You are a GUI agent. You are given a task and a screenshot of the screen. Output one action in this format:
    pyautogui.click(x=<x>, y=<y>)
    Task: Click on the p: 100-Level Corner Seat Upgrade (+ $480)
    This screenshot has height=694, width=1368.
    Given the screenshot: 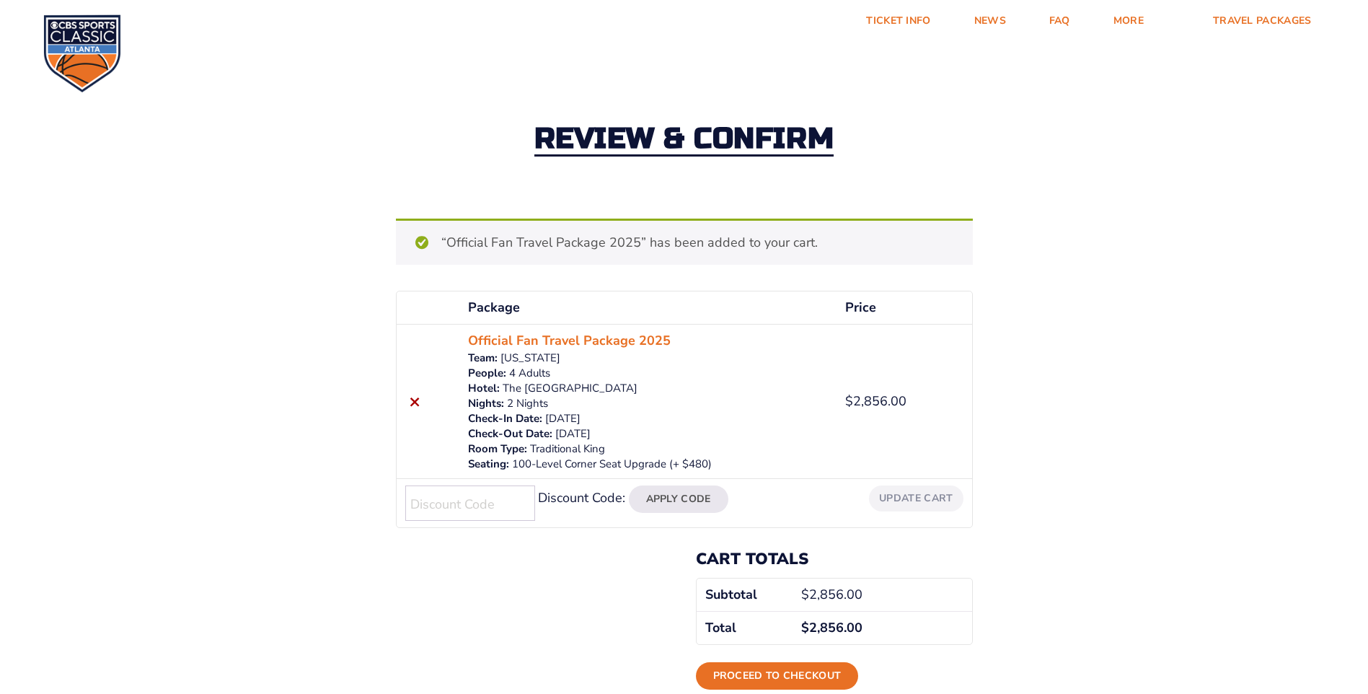 What is the action you would take?
    pyautogui.click(x=648, y=464)
    